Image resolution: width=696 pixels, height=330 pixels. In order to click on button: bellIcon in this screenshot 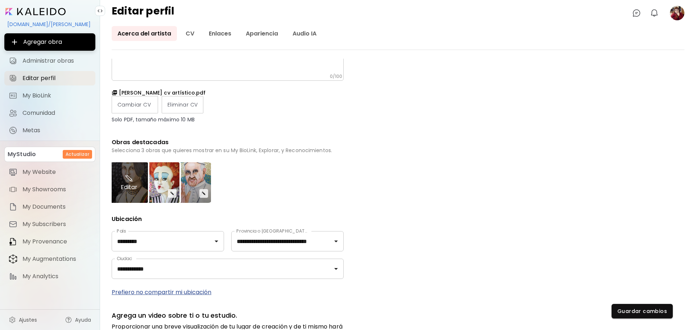, I will do `click(654, 13)`.